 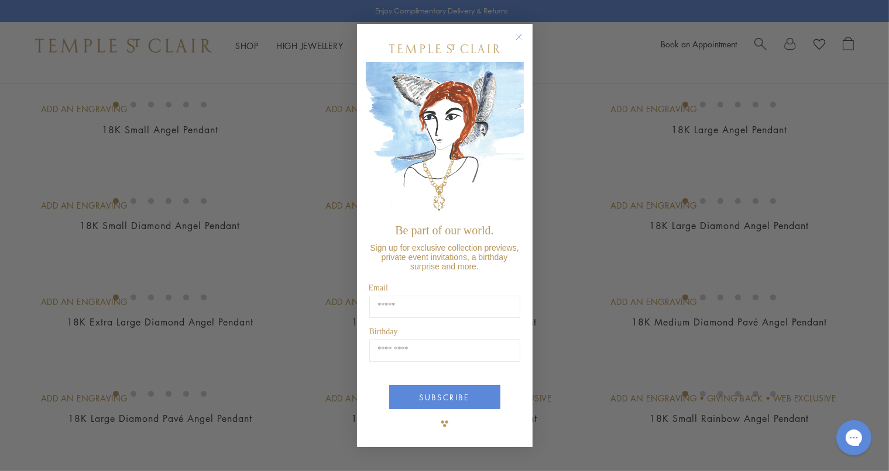 What do you see at coordinates (524, 43) in the screenshot?
I see `button: Close dialog` at bounding box center [524, 43].